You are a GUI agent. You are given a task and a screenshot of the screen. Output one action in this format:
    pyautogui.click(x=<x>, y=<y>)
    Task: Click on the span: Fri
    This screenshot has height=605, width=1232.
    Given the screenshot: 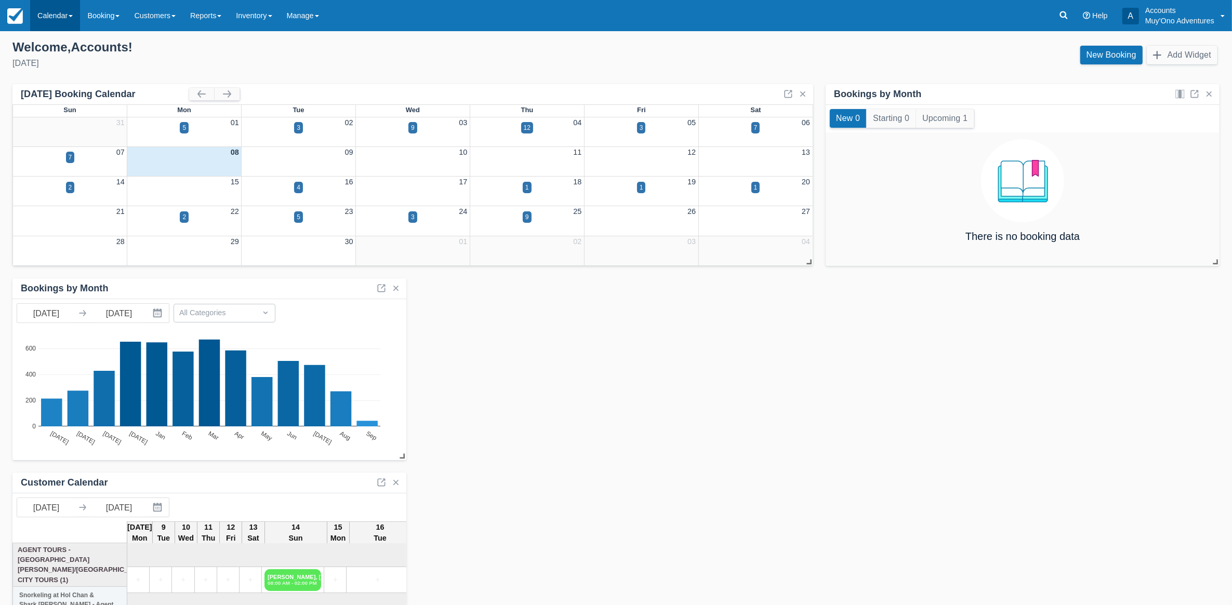 What is the action you would take?
    pyautogui.click(x=641, y=110)
    